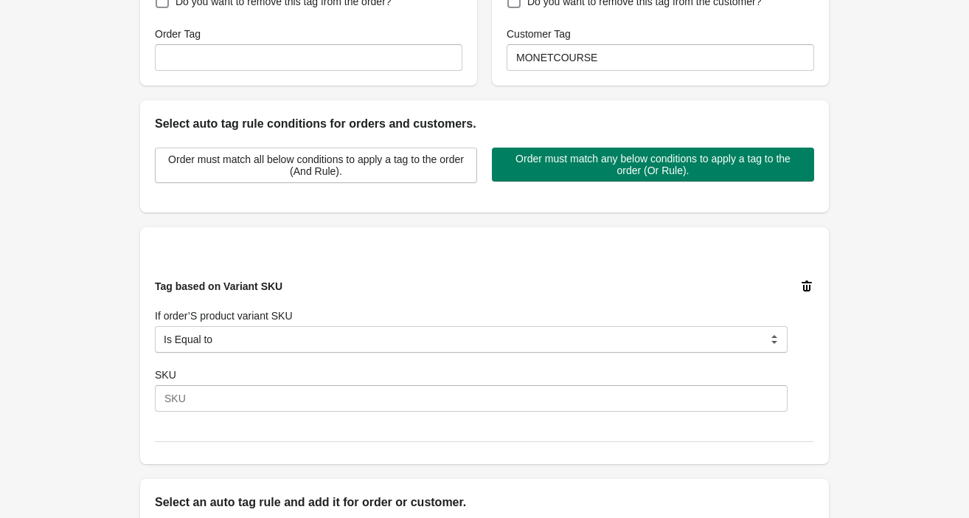  I want to click on label: Customer Tag, so click(539, 34).